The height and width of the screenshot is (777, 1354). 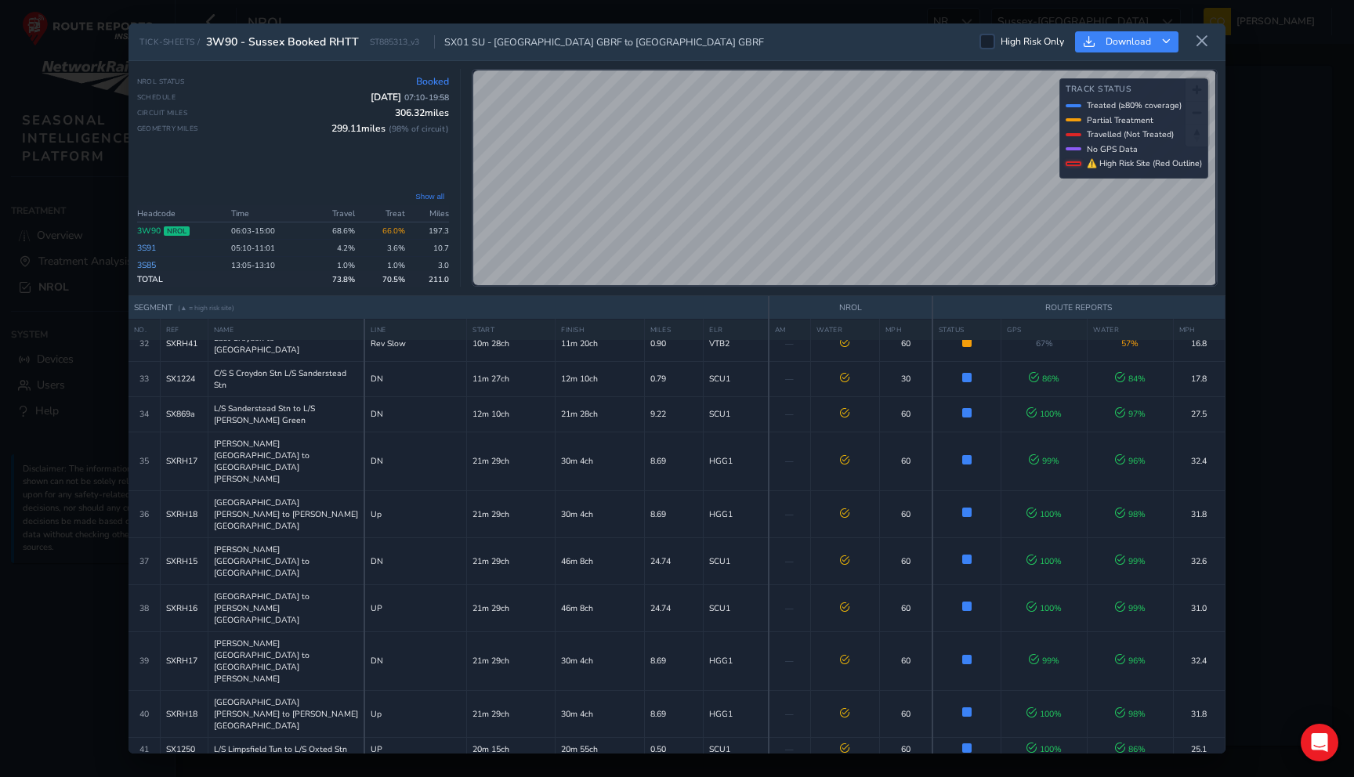 What do you see at coordinates (1134, 105) in the screenshot?
I see `span: Treated (≥80% coverage)` at bounding box center [1134, 105].